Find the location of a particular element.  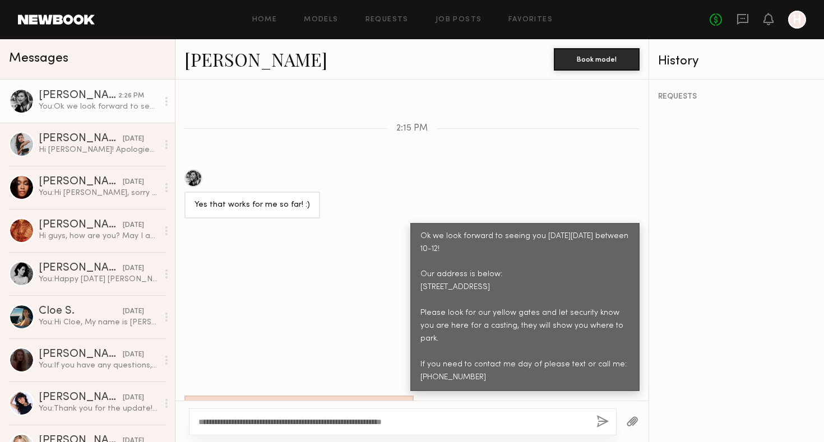

a: Job Posts is located at coordinates (458, 20).